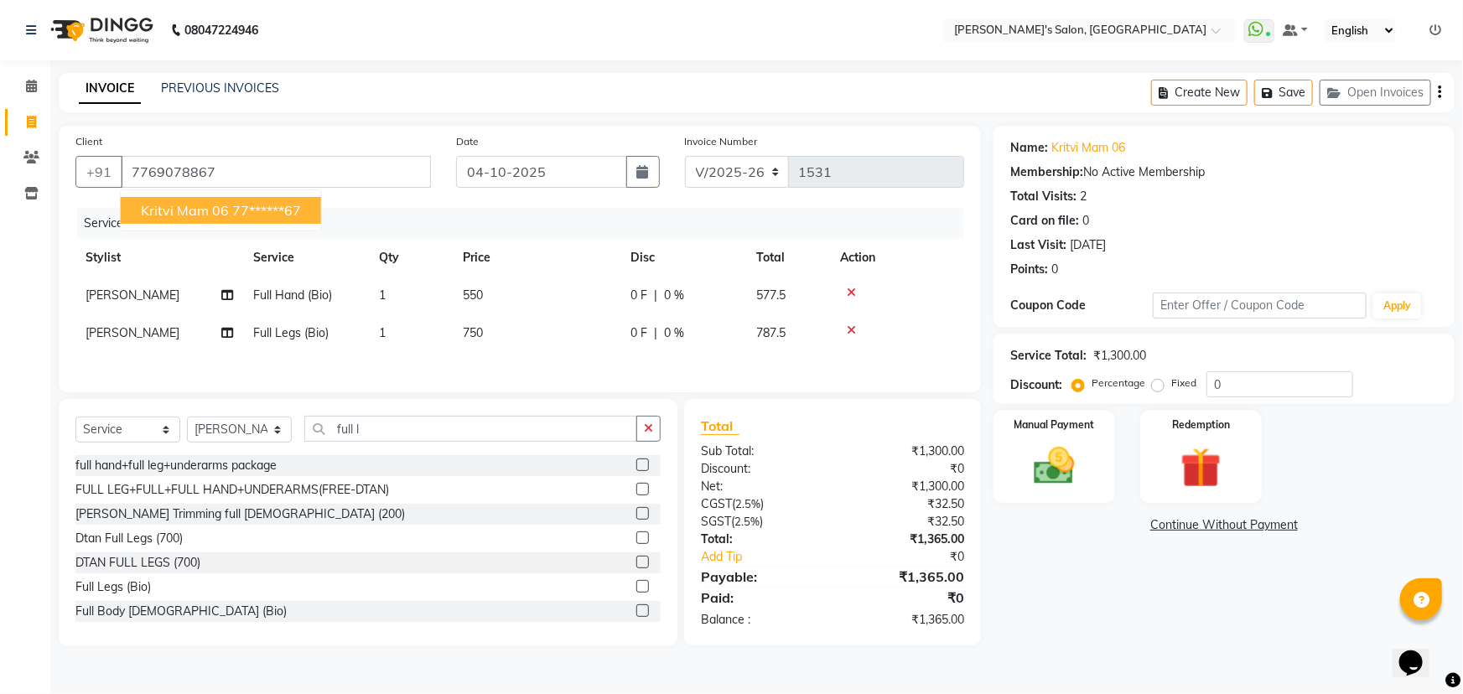  What do you see at coordinates (761, 620) in the screenshot?
I see `div: Balance :` at bounding box center [761, 620].